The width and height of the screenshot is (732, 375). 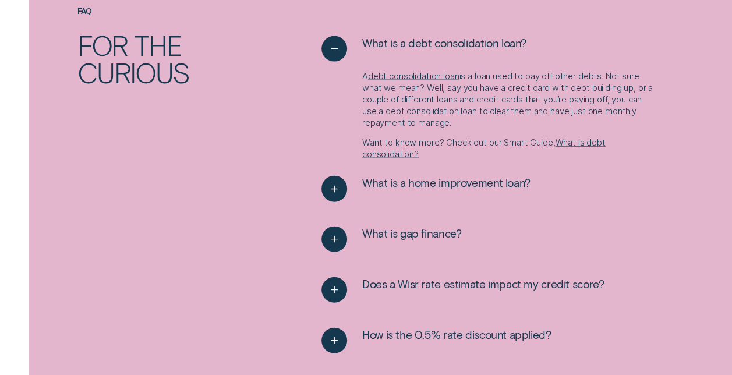 I want to click on span: What is a home improvement loan?, so click(x=446, y=183).